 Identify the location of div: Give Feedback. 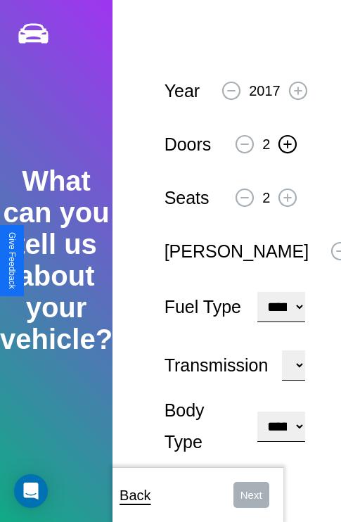
(12, 260).